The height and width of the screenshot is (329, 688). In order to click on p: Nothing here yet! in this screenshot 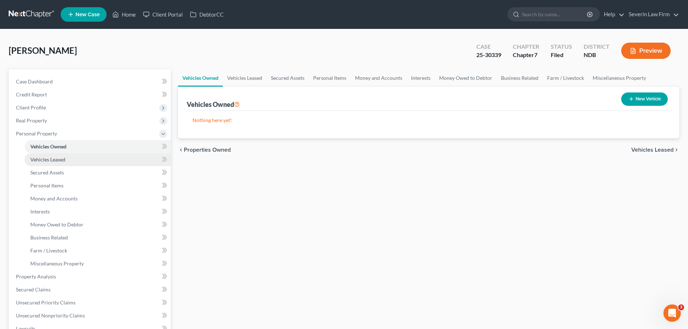, I will do `click(429, 120)`.